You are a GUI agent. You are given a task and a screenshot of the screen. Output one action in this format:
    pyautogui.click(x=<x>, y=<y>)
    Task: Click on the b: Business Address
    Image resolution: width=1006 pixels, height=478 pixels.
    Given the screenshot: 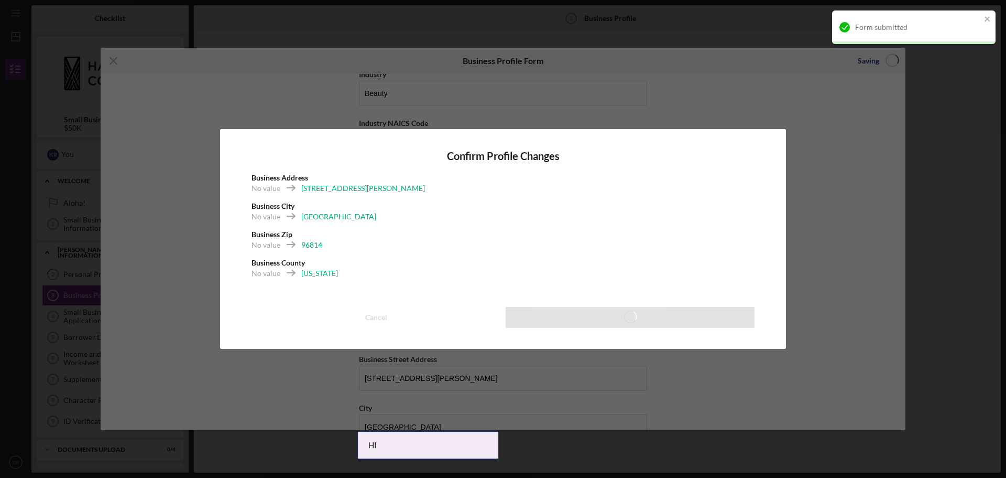 What is the action you would take?
    pyautogui.click(x=280, y=177)
    